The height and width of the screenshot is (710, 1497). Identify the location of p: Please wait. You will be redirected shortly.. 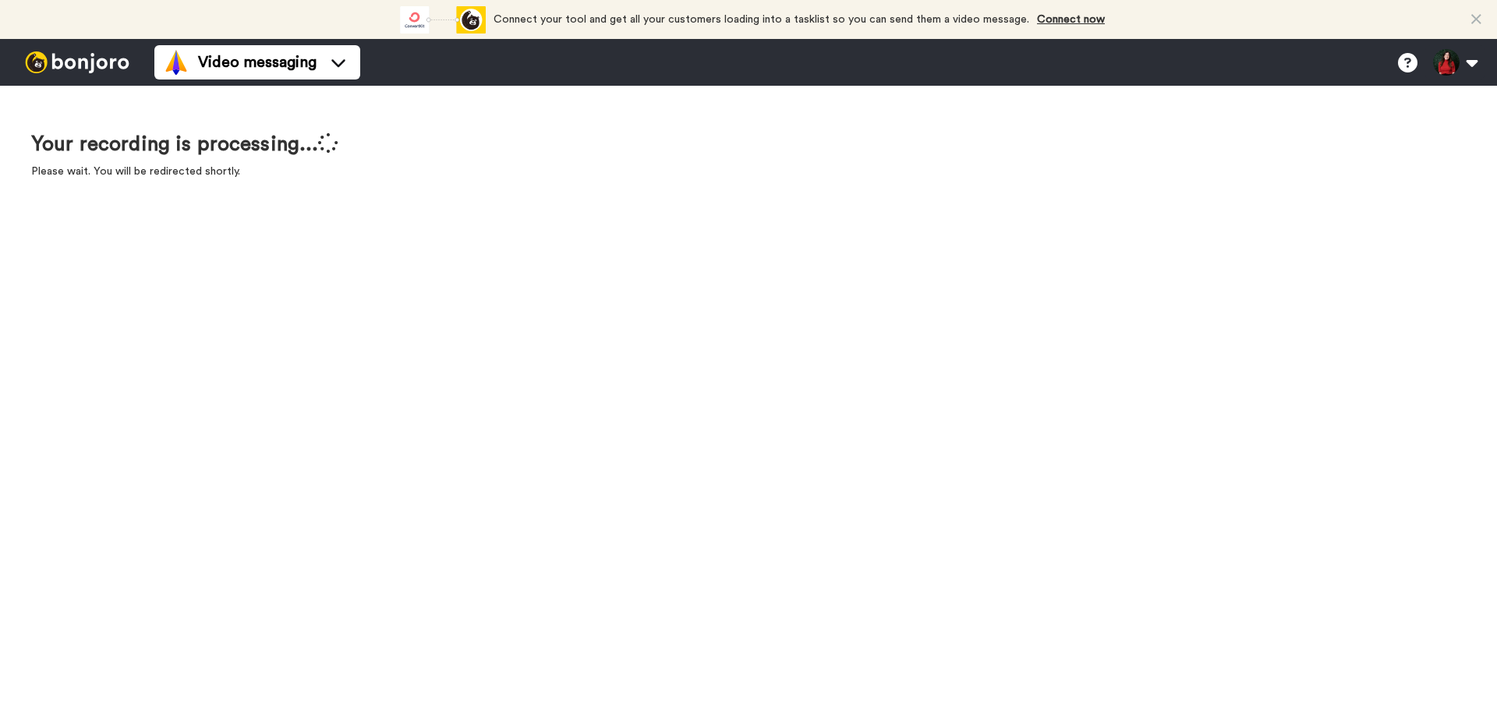
(185, 172).